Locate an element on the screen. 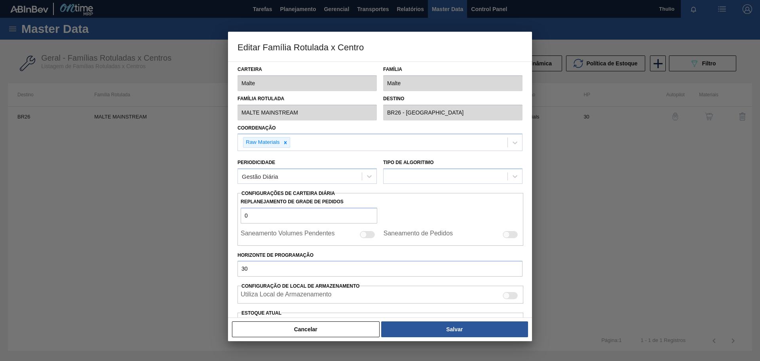 This screenshot has height=361, width=760. div: Raw Materials is located at coordinates (262, 142).